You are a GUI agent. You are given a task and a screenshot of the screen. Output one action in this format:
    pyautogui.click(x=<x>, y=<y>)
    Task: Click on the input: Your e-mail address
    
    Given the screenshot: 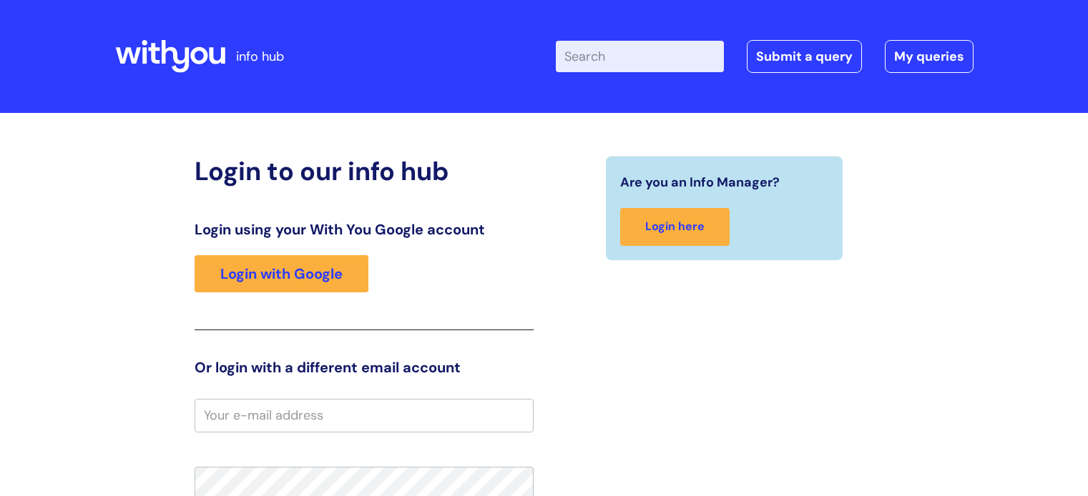 What is the action you would take?
    pyautogui.click(x=364, y=416)
    